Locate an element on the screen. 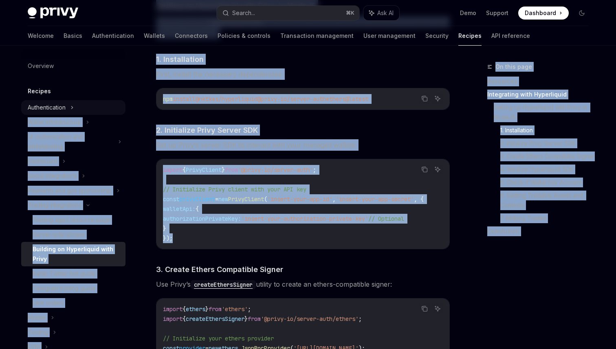 The height and width of the screenshot is (349, 616). span: privyClient is located at coordinates (197, 199).